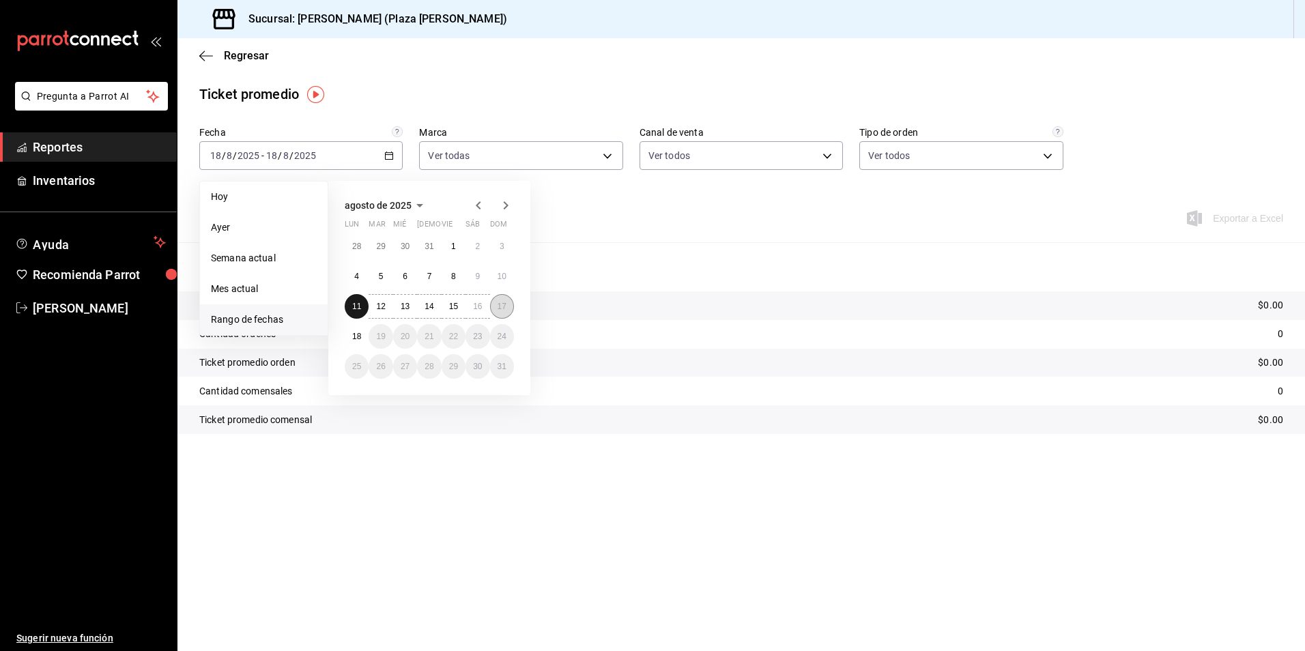 The height and width of the screenshot is (651, 1305). Describe the element at coordinates (1281, 334) in the screenshot. I see `p: 0` at that location.